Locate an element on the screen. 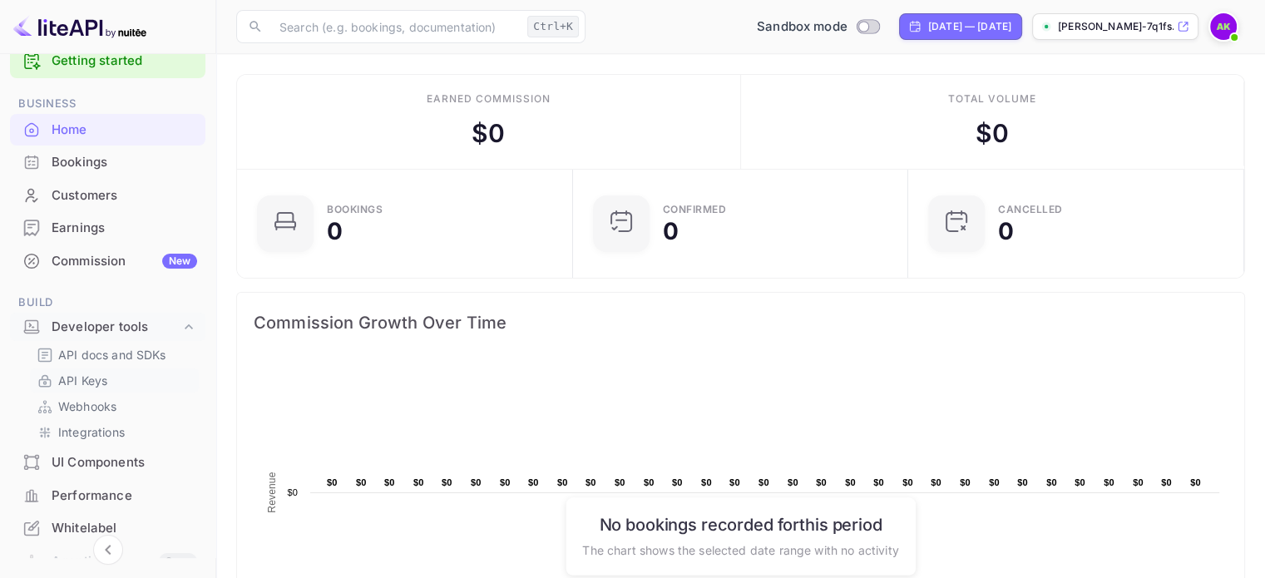 Image resolution: width=1265 pixels, height=578 pixels. a: Home is located at coordinates (107, 129).